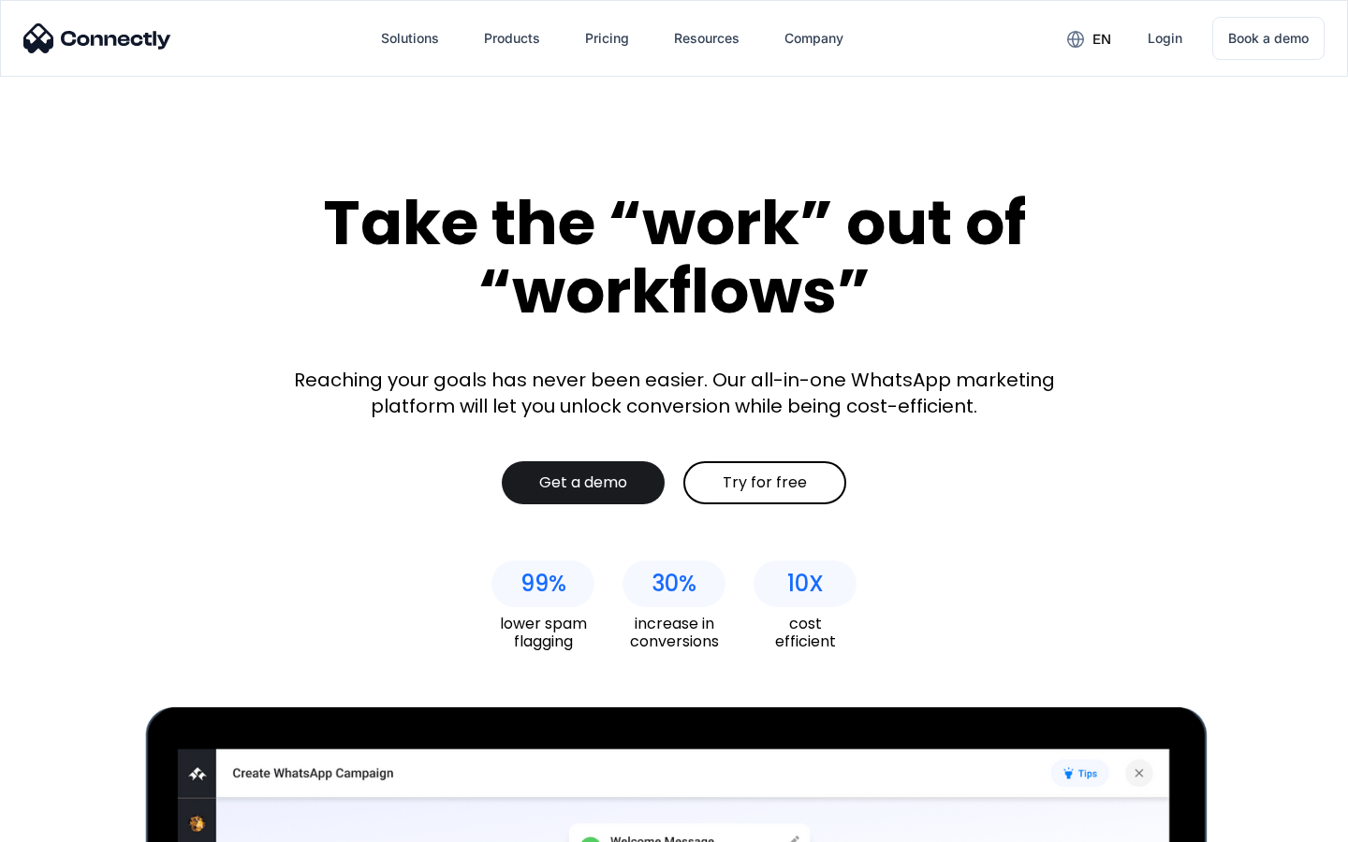 This screenshot has height=842, width=1348. I want to click on a: Get a demo, so click(583, 483).